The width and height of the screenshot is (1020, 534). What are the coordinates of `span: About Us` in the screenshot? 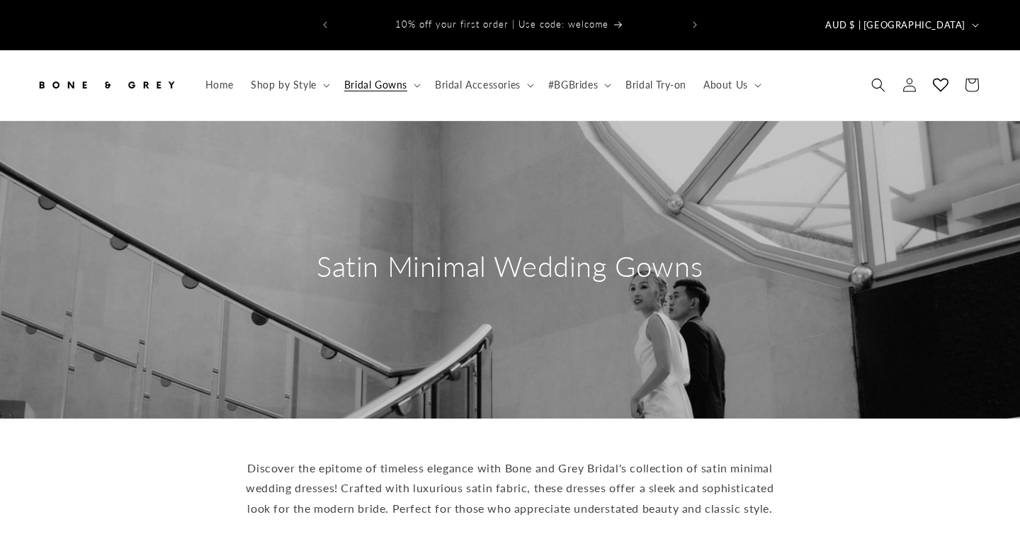 It's located at (726, 85).